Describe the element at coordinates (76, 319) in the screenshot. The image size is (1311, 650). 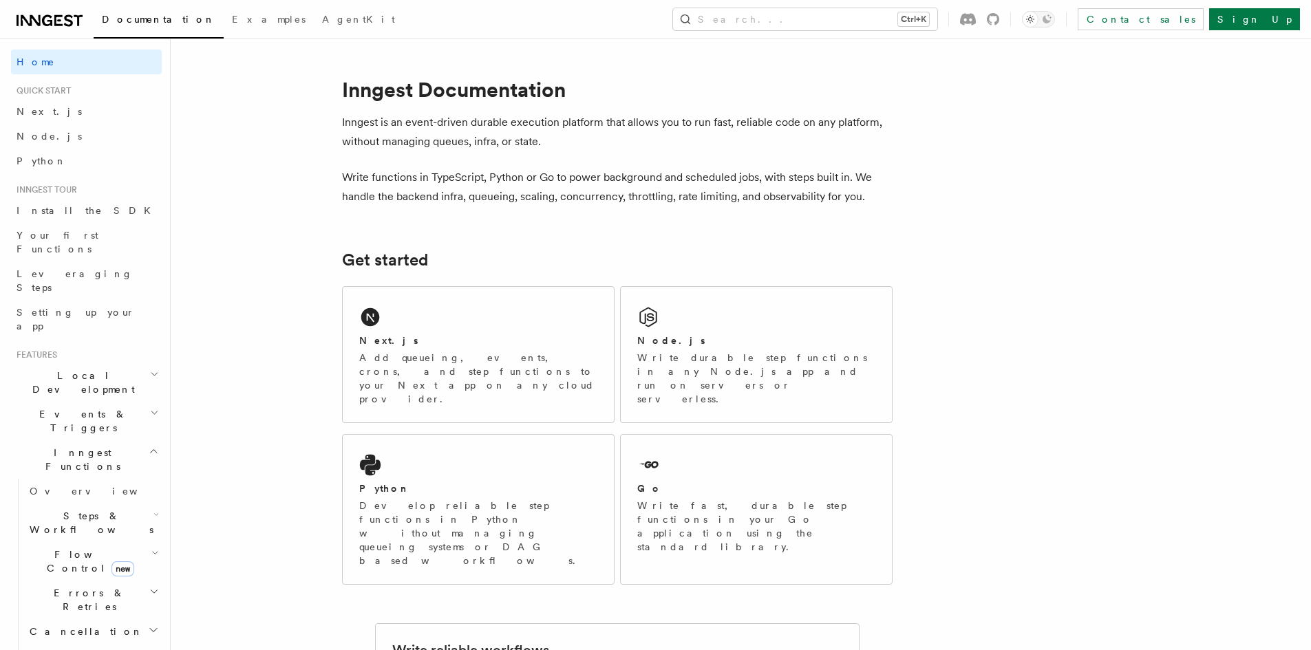
I see `span: Setting up your app` at that location.